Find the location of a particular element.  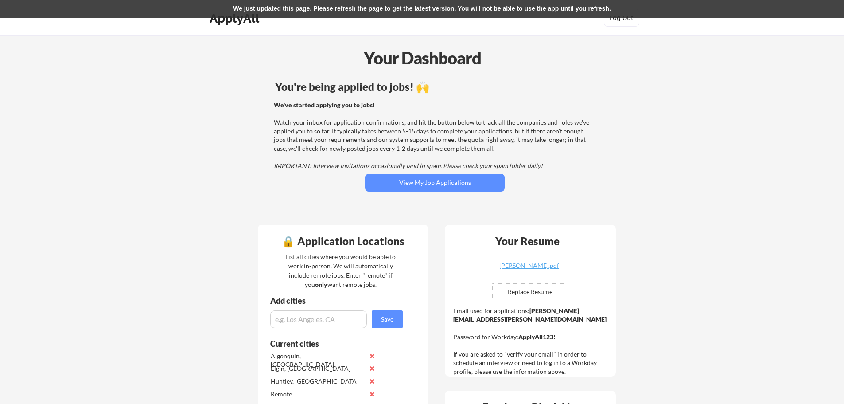

button: View My Job Applications is located at coordinates (435, 183).